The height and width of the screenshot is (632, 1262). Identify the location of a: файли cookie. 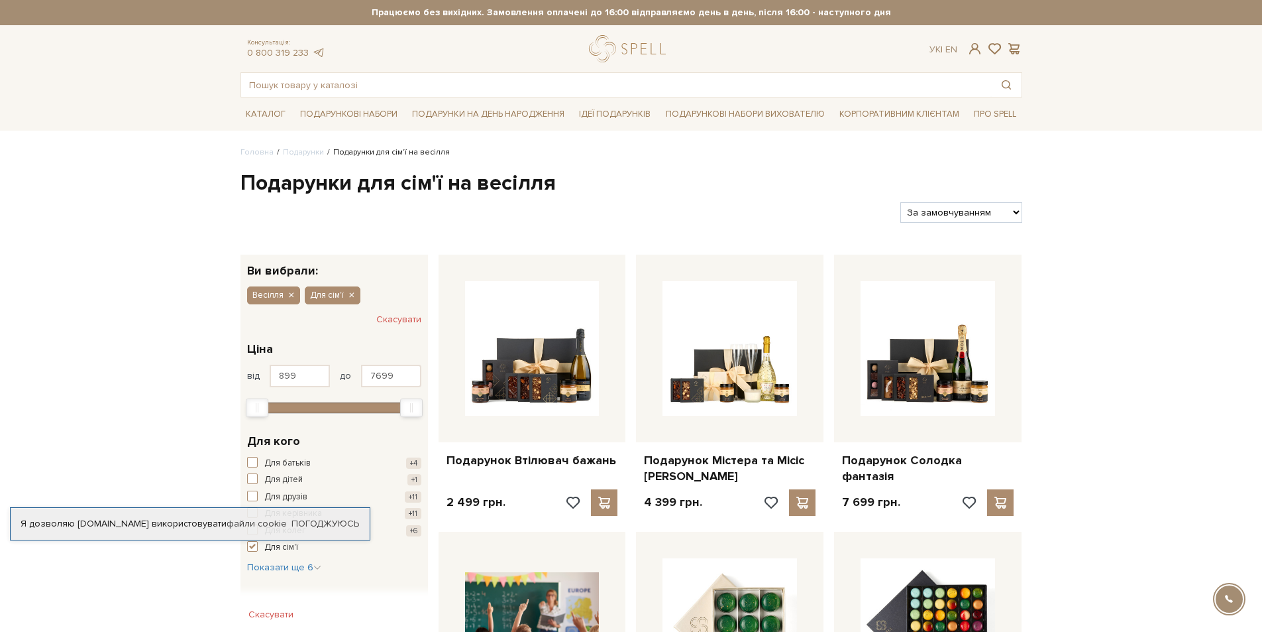
(256, 523).